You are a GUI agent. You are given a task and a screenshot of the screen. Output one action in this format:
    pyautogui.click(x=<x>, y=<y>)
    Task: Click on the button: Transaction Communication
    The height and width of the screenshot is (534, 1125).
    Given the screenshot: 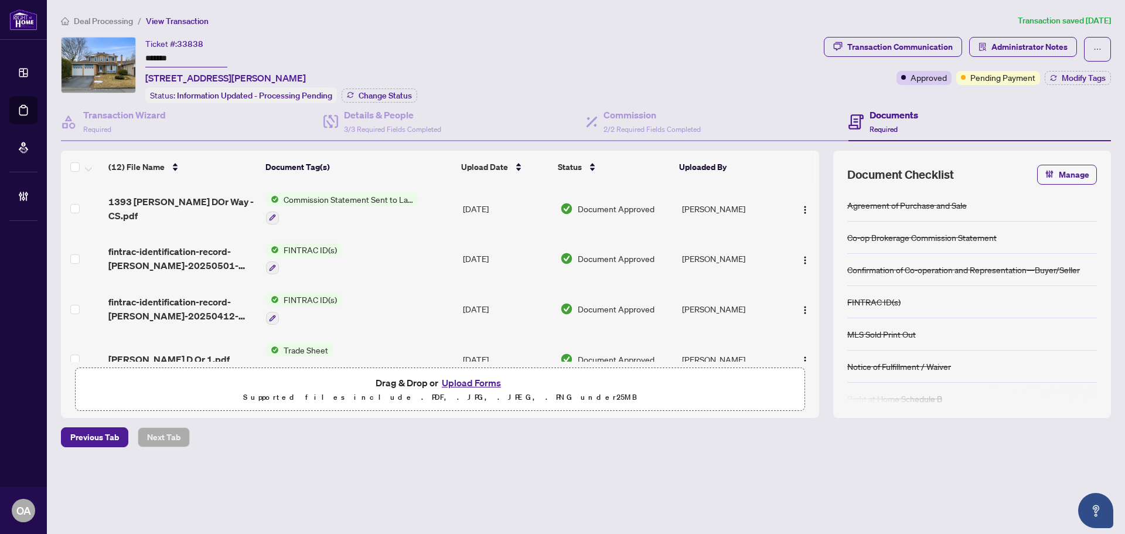 What is the action you would take?
    pyautogui.click(x=893, y=47)
    